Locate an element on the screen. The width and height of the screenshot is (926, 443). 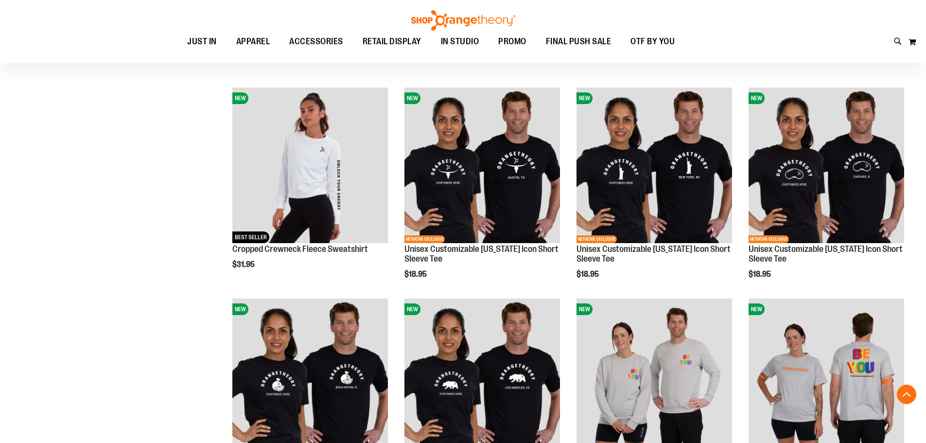
a: OTF City Unisex New York Icon SS Tee BlackNEWNETWORK EXCLUSIVE is located at coordinates (654, 166).